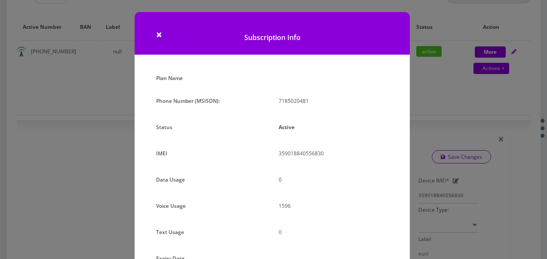 The width and height of the screenshot is (547, 259). What do you see at coordinates (272, 33) in the screenshot?
I see `h1: Subscription Info` at bounding box center [272, 33].